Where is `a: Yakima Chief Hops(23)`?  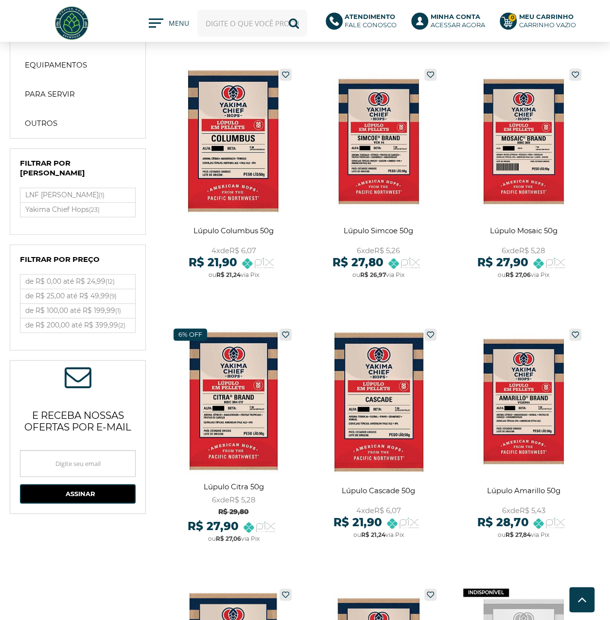 a: Yakima Chief Hops(23) is located at coordinates (78, 209).